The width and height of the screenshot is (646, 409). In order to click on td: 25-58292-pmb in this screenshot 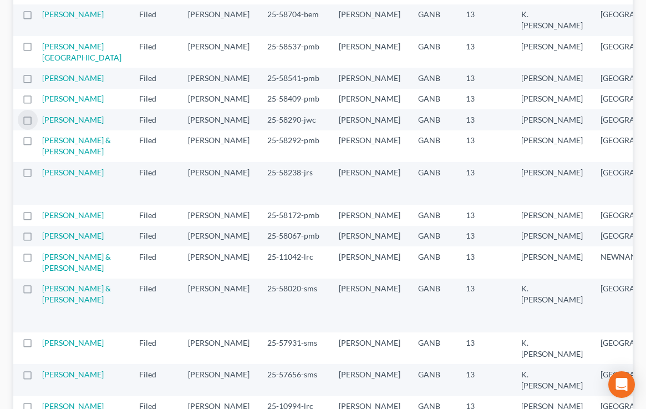, I will do `click(294, 146)`.